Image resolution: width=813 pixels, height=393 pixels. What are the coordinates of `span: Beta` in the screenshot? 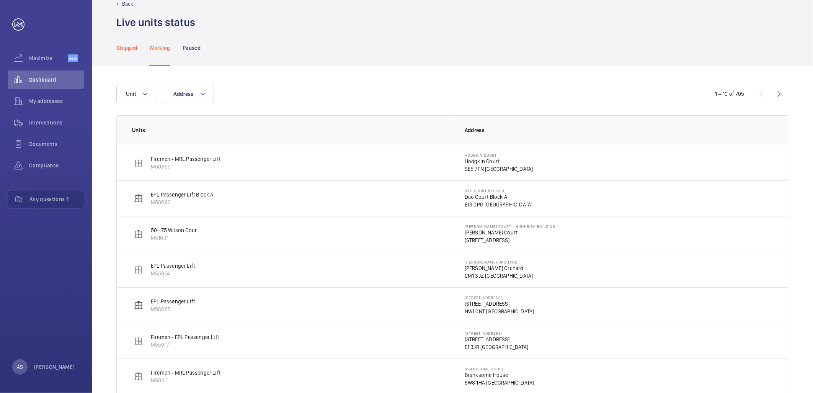 It's located at (73, 58).